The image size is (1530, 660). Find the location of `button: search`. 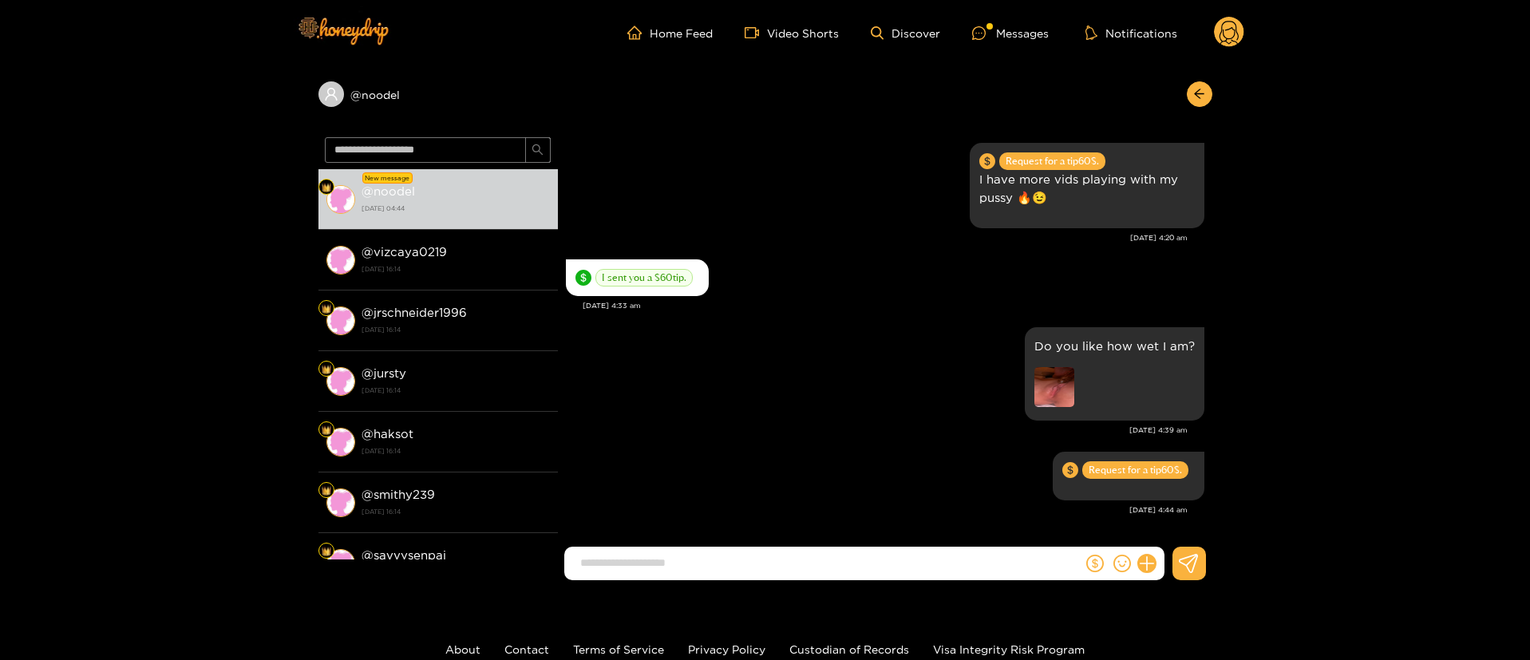

button: search is located at coordinates (538, 150).